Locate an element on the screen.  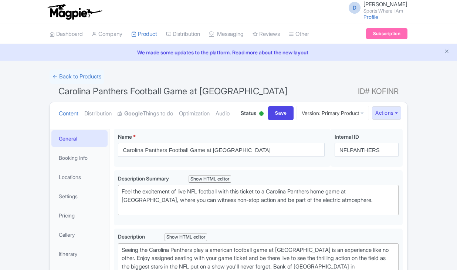
a: Subscription is located at coordinates (387, 34).